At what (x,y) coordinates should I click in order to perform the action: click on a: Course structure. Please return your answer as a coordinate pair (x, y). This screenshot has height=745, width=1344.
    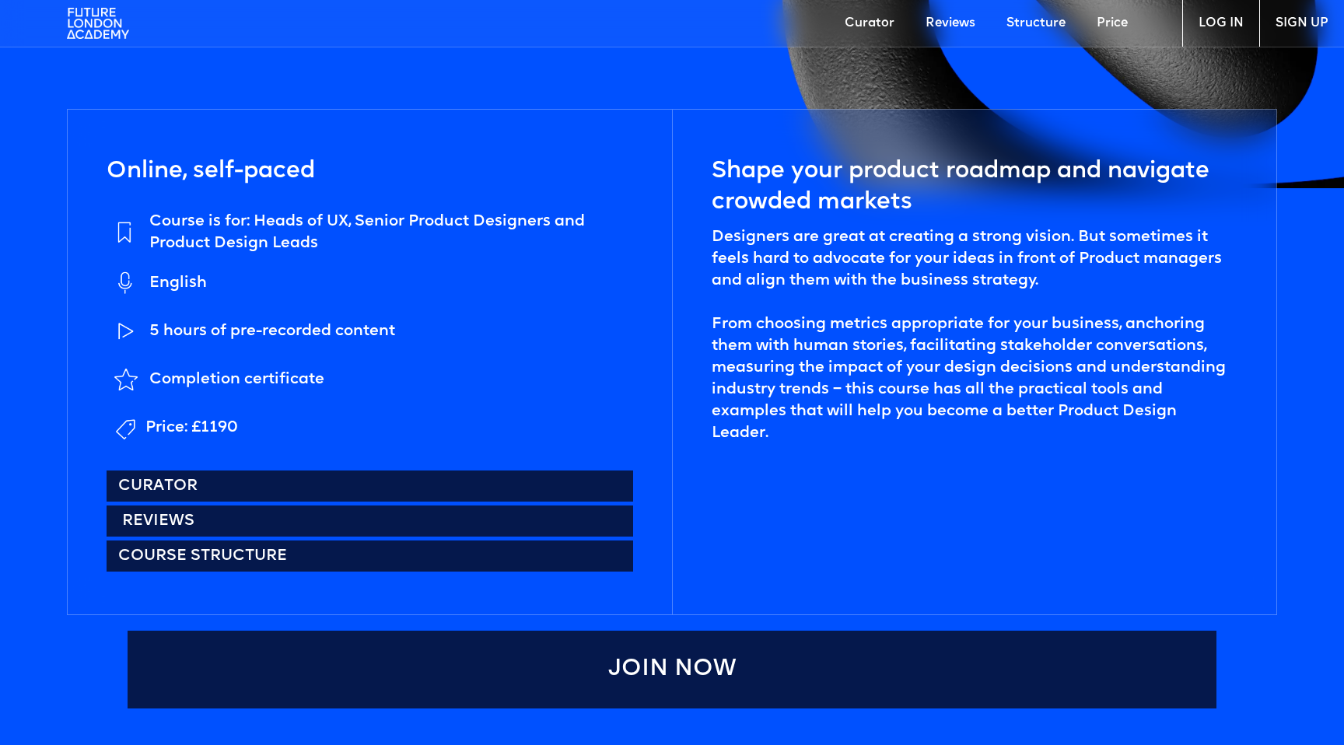
    Looking at the image, I should click on (369, 556).